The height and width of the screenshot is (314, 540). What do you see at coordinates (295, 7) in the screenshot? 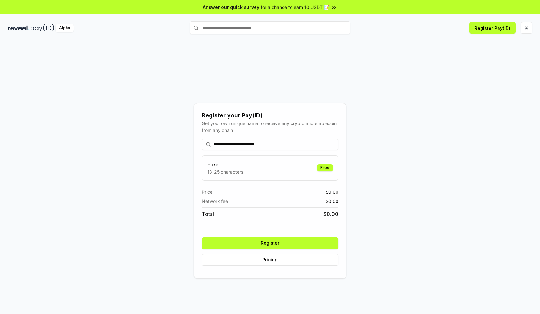
I see `span: for a chance to earn 10 USDT 📝` at bounding box center [295, 7].